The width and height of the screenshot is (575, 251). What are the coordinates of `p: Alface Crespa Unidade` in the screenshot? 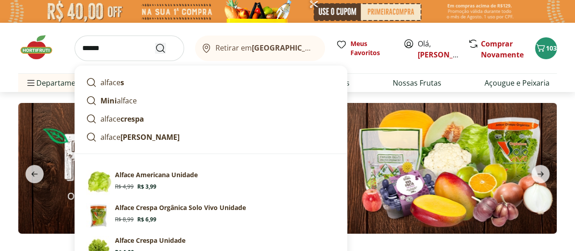 It's located at (150, 240).